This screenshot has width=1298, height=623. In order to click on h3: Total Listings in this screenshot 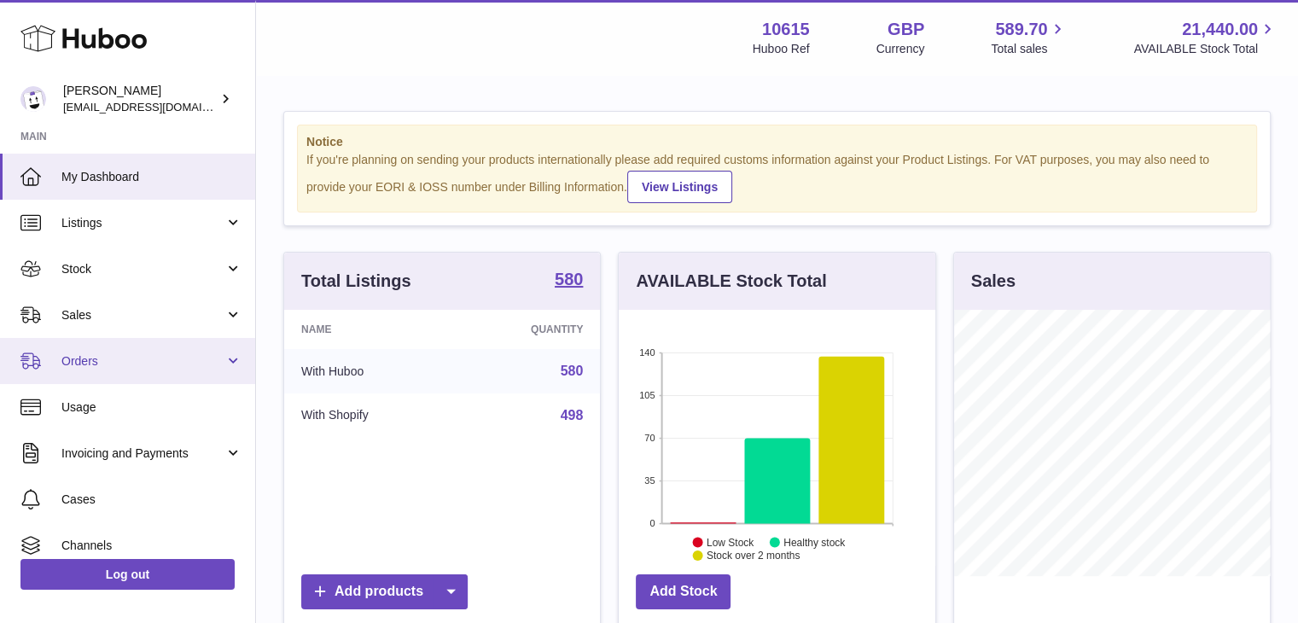, I will do `click(356, 281)`.